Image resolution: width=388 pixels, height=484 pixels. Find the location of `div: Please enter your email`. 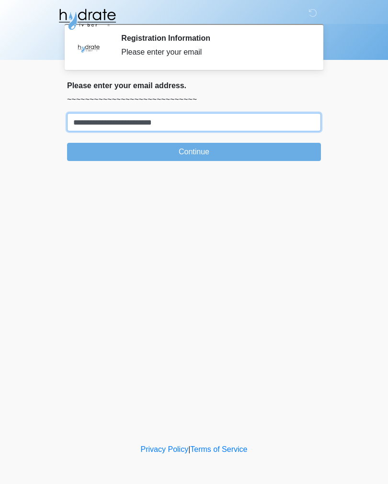

div: Please enter your email is located at coordinates (214, 52).